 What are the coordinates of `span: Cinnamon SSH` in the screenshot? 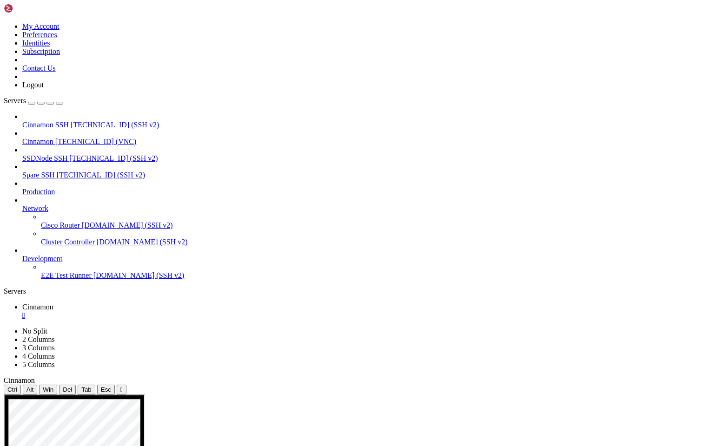 It's located at (46, 125).